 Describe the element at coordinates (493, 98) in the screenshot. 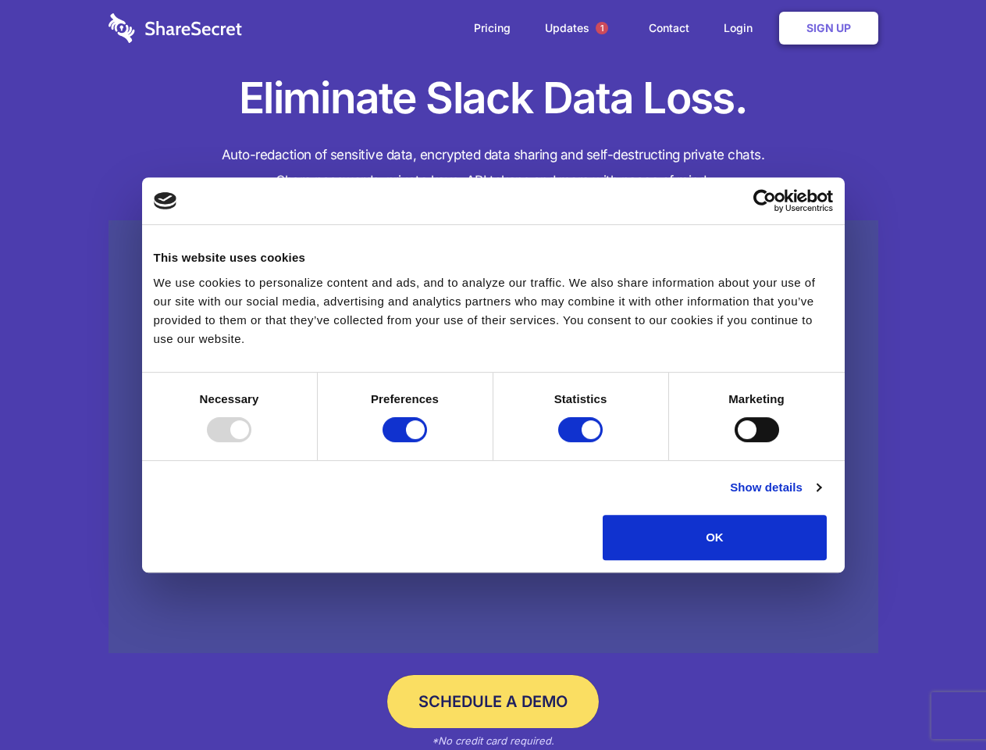

I see `h1: Eliminate Slack Data Loss.` at that location.